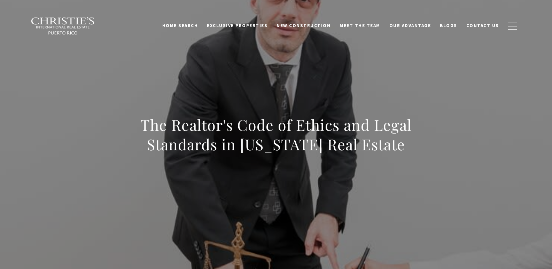 Image resolution: width=552 pixels, height=269 pixels. I want to click on span: Blogs, so click(448, 25).